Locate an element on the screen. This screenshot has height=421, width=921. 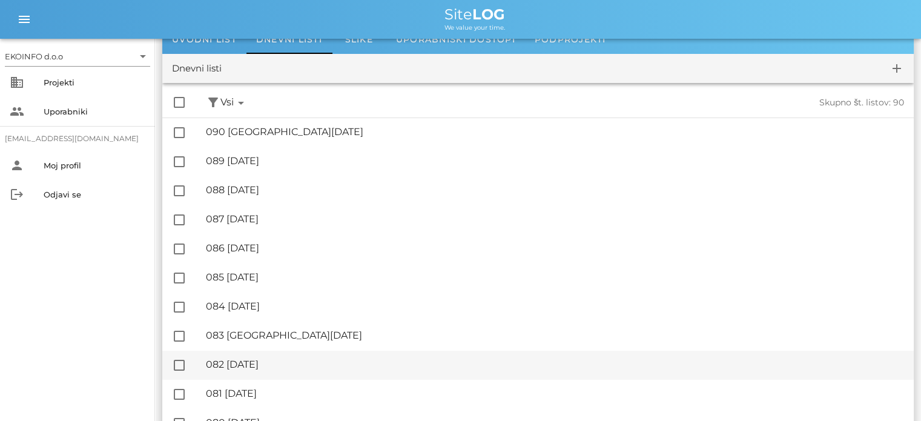
span: Dnevni listi is located at coordinates (289, 39).